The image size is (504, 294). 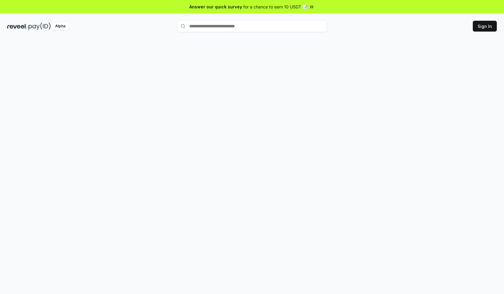 I want to click on button: Sign In, so click(x=485, y=26).